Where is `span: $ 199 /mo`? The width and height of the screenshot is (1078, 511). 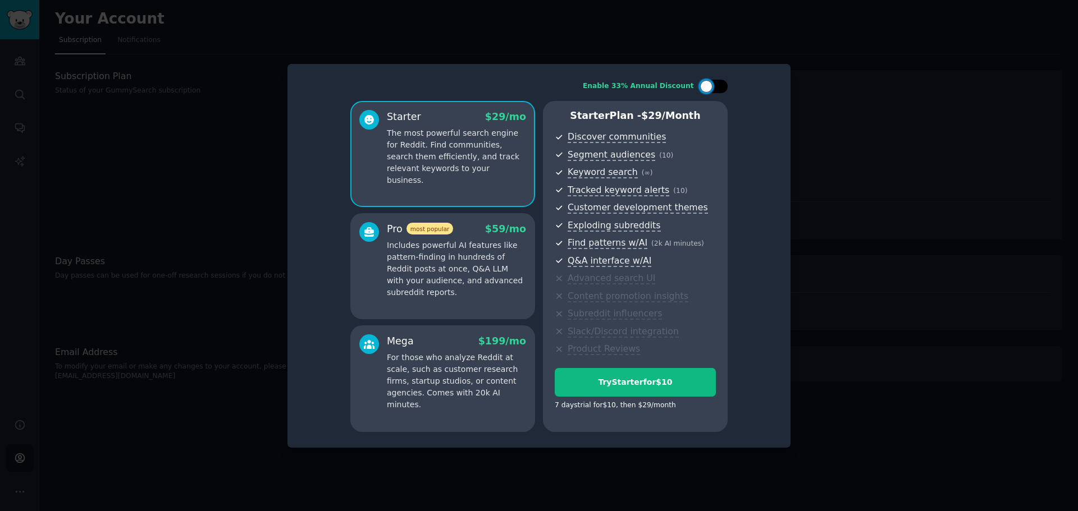
span: $ 199 /mo is located at coordinates (502, 341).